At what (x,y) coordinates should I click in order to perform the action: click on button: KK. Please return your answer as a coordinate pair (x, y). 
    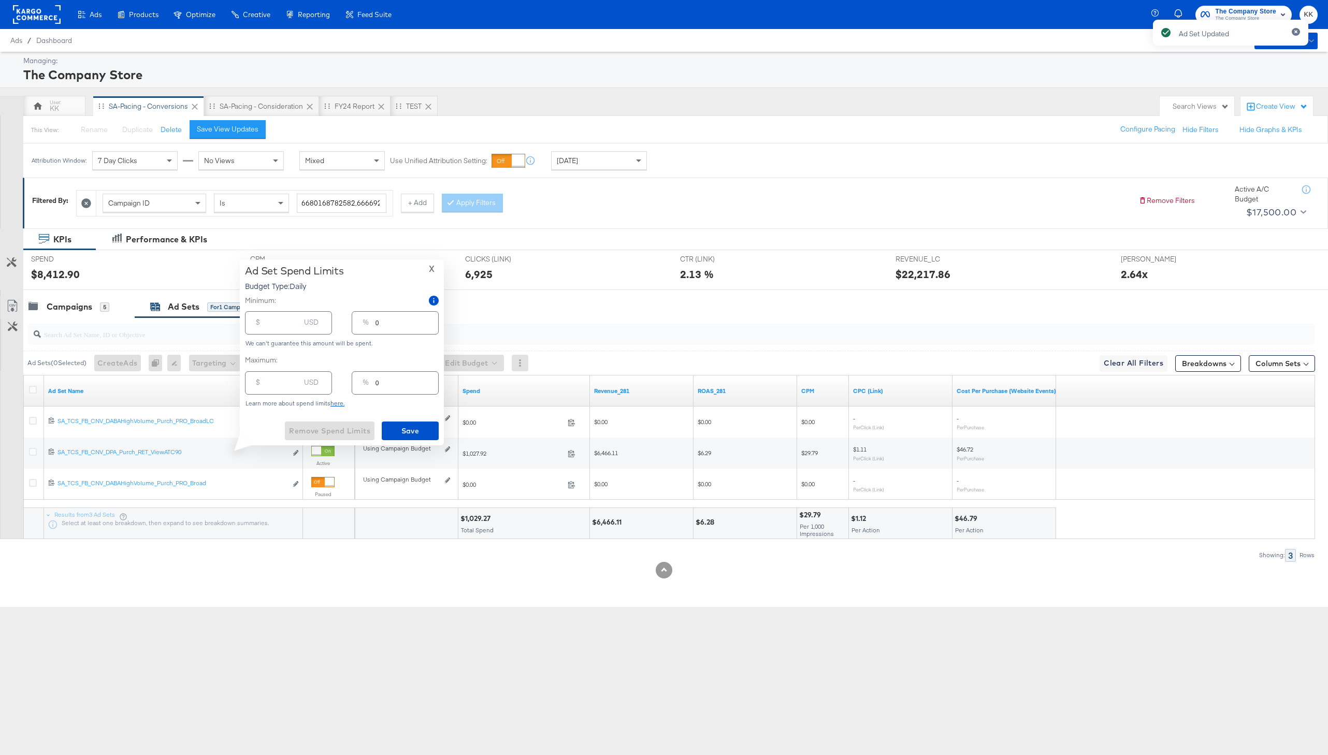
    Looking at the image, I should click on (1308, 15).